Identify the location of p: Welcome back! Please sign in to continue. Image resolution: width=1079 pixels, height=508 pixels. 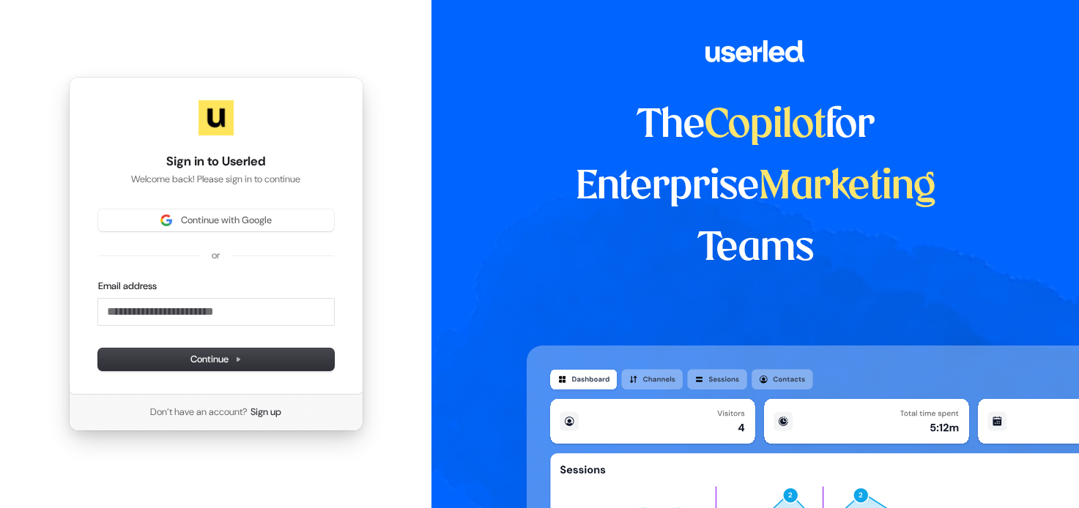
(216, 179).